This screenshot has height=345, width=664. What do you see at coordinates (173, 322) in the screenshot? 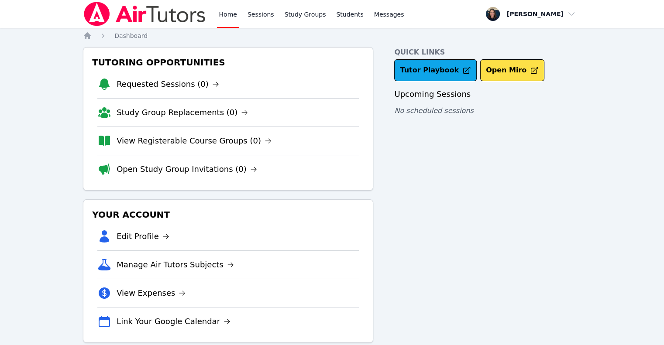
I see `a: Link Your Google Calendar` at bounding box center [173, 322].